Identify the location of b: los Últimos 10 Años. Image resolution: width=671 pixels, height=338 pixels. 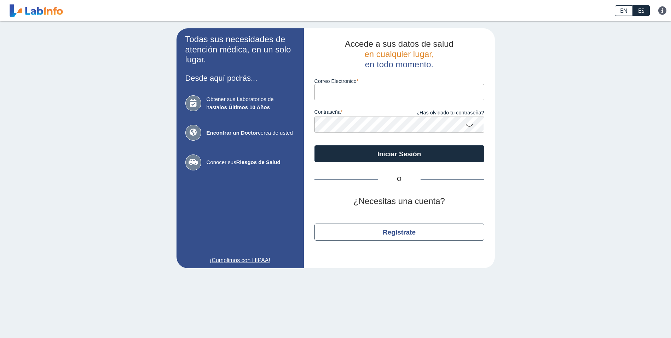
(244, 107).